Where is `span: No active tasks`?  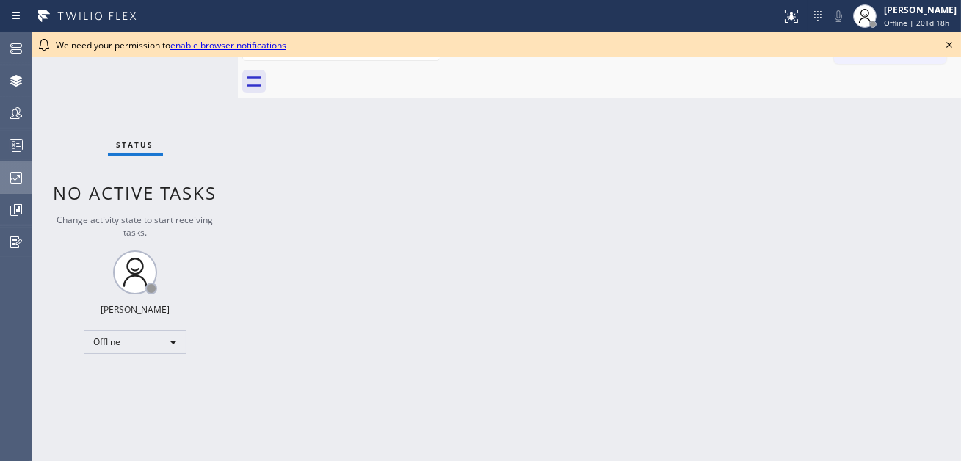 span: No active tasks is located at coordinates (135, 192).